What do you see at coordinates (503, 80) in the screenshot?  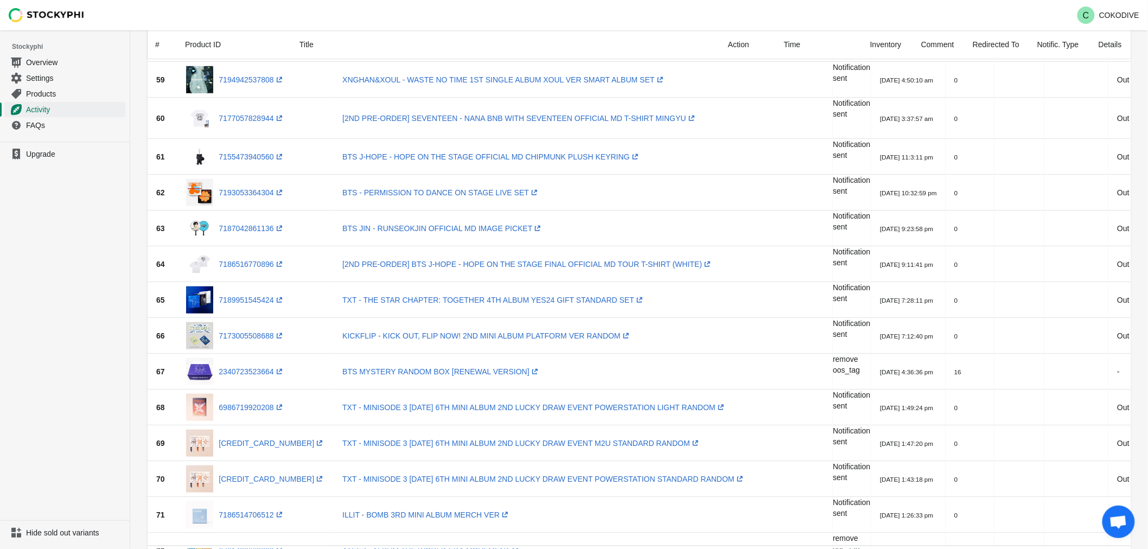 I see `a: XNGHAN&XOUL - WASTE NO TIME 1ST SINGLE ALBUM XOUL VER SMART ALBUM SET(opens a new window)` at bounding box center [503, 80].